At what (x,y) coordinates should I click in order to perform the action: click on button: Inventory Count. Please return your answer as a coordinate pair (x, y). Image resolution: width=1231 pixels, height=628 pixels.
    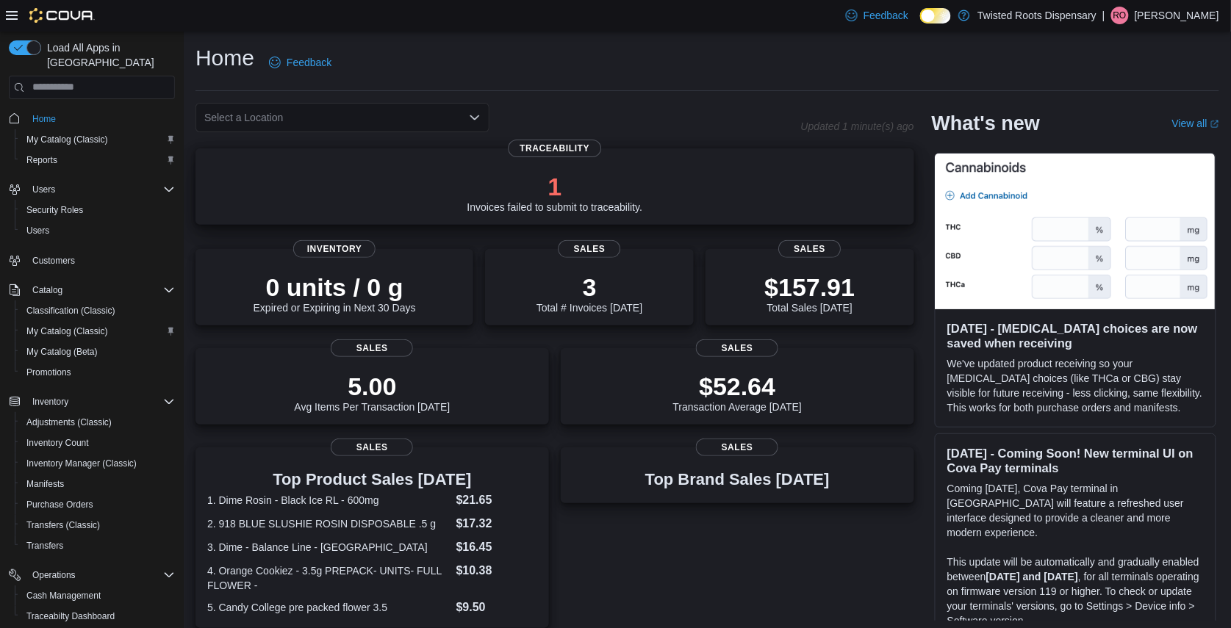
    Looking at the image, I should click on (98, 443).